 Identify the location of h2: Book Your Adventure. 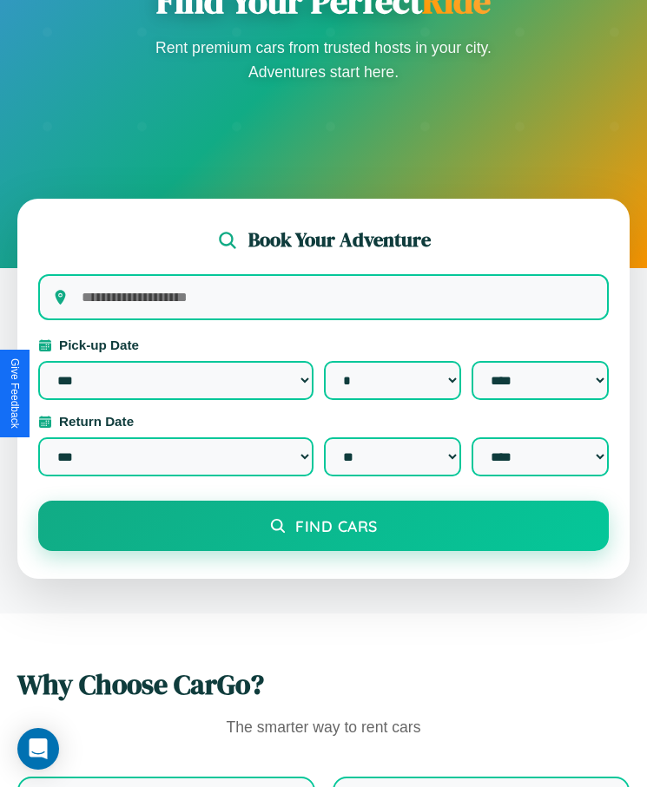
(339, 240).